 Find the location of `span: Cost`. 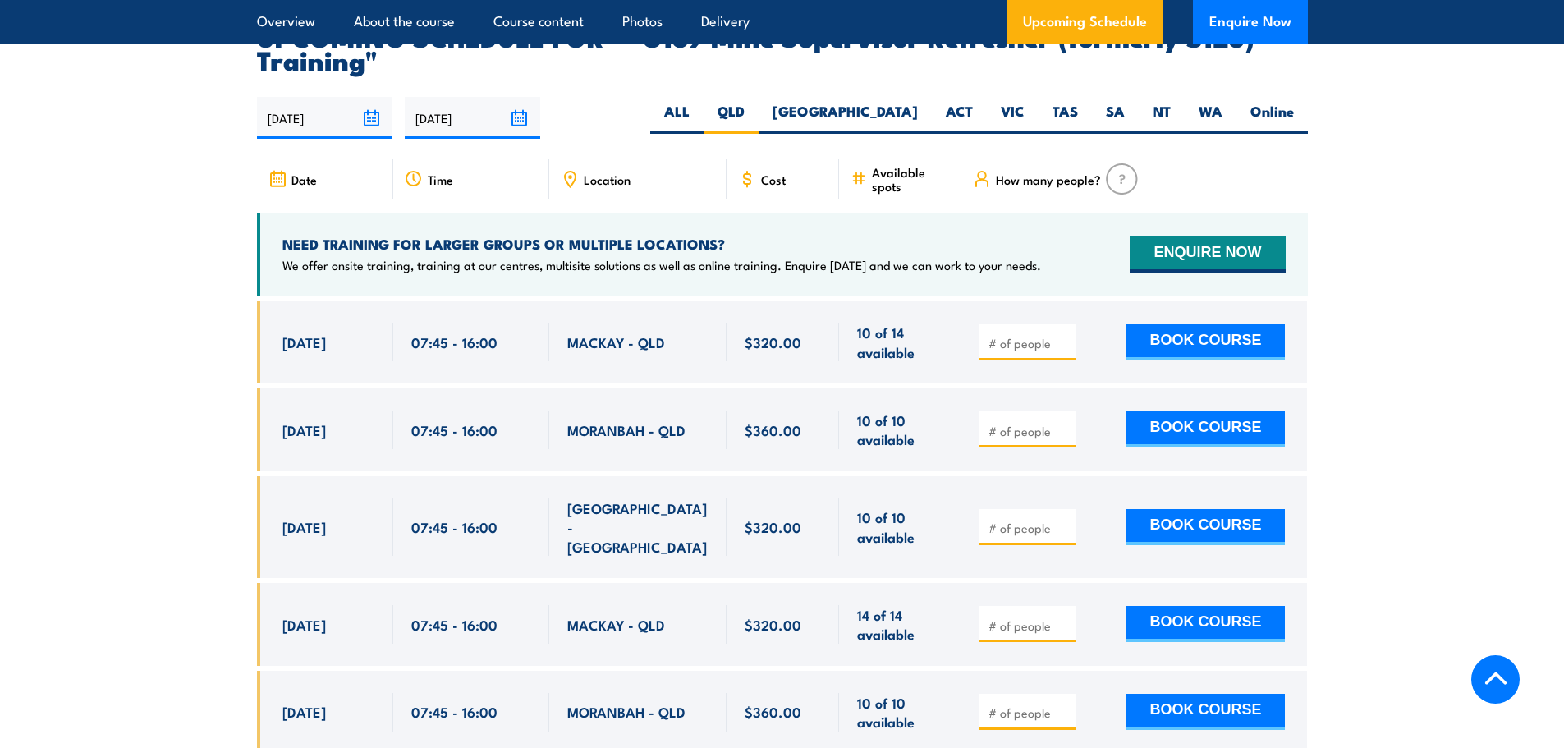

span: Cost is located at coordinates (774, 179).